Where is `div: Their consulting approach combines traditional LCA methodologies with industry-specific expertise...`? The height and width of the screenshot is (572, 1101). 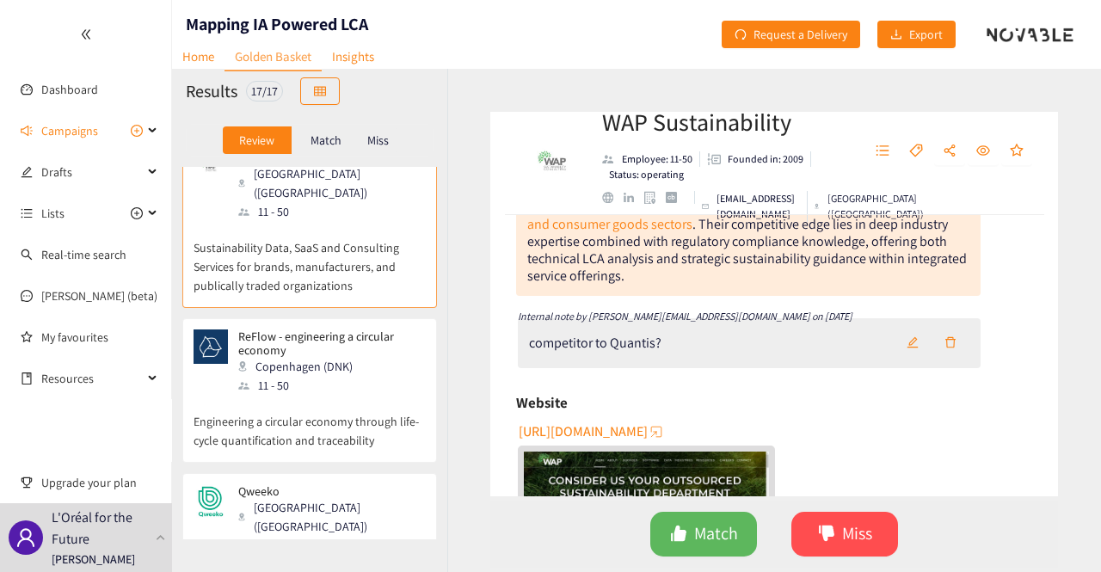 div: Their consulting approach combines traditional LCA methodologies with industry-specific expertise... is located at coordinates (747, 232).